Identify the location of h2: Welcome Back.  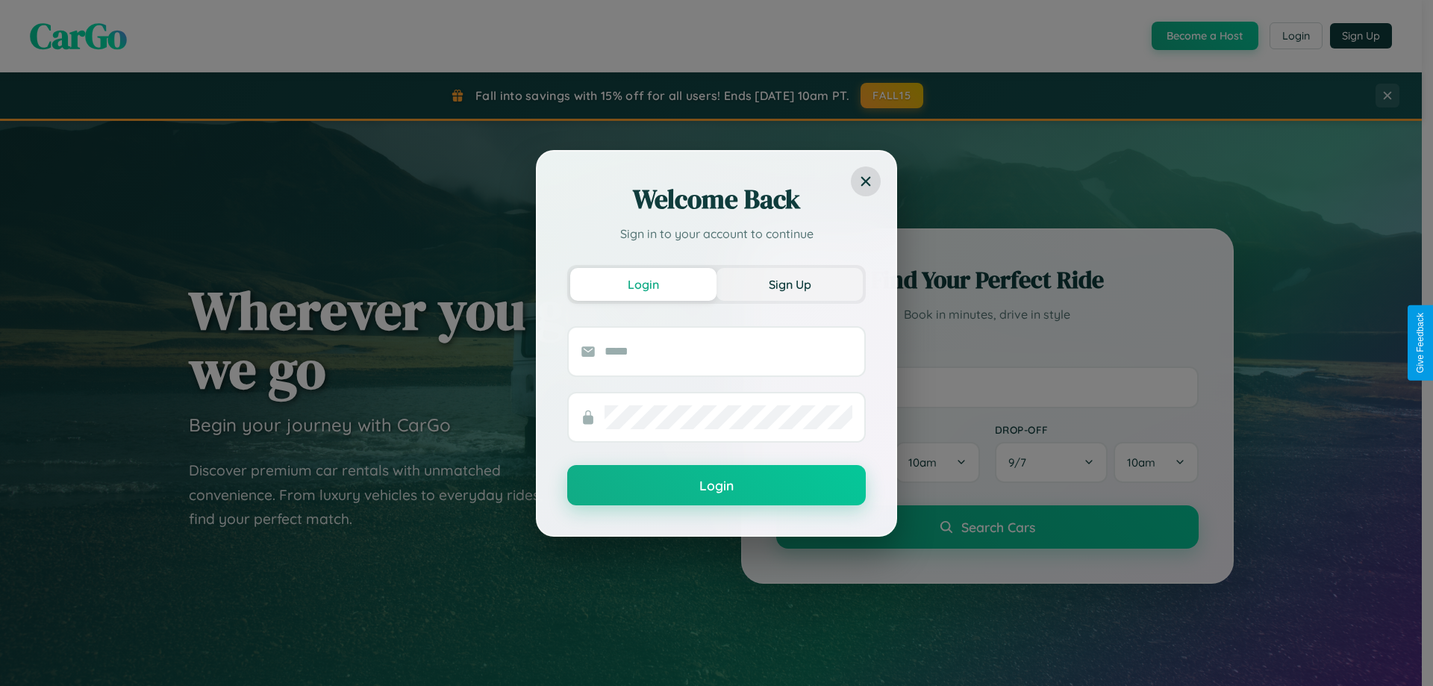
(716, 199).